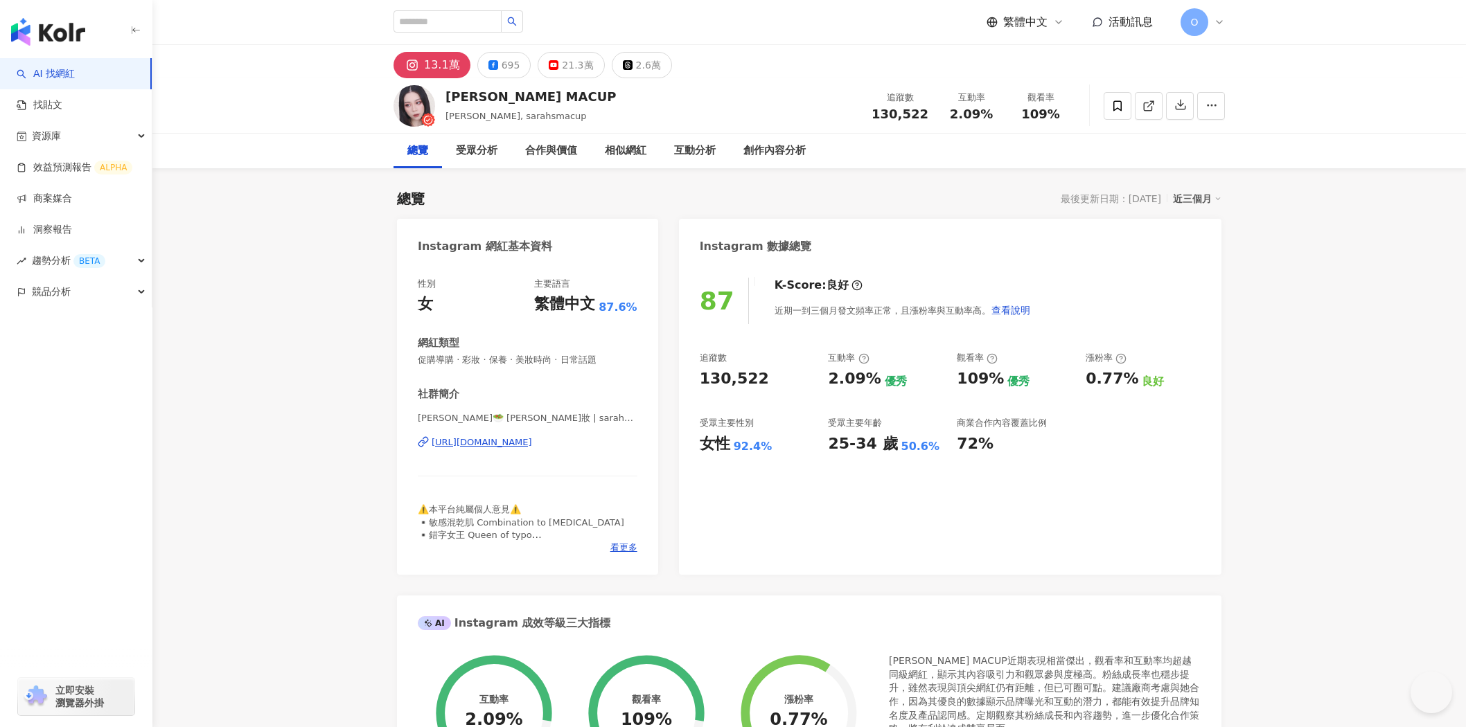 Image resolution: width=1466 pixels, height=727 pixels. What do you see at coordinates (626, 151) in the screenshot?
I see `div: 相似網紅` at bounding box center [626, 151].